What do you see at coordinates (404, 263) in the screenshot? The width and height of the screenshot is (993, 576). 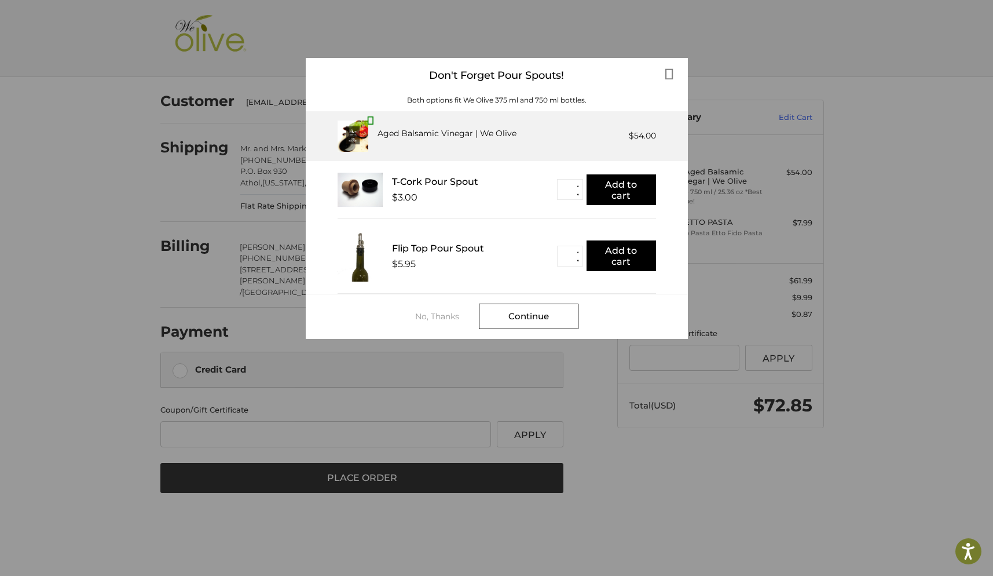 I see `div: $5.95` at bounding box center [404, 263].